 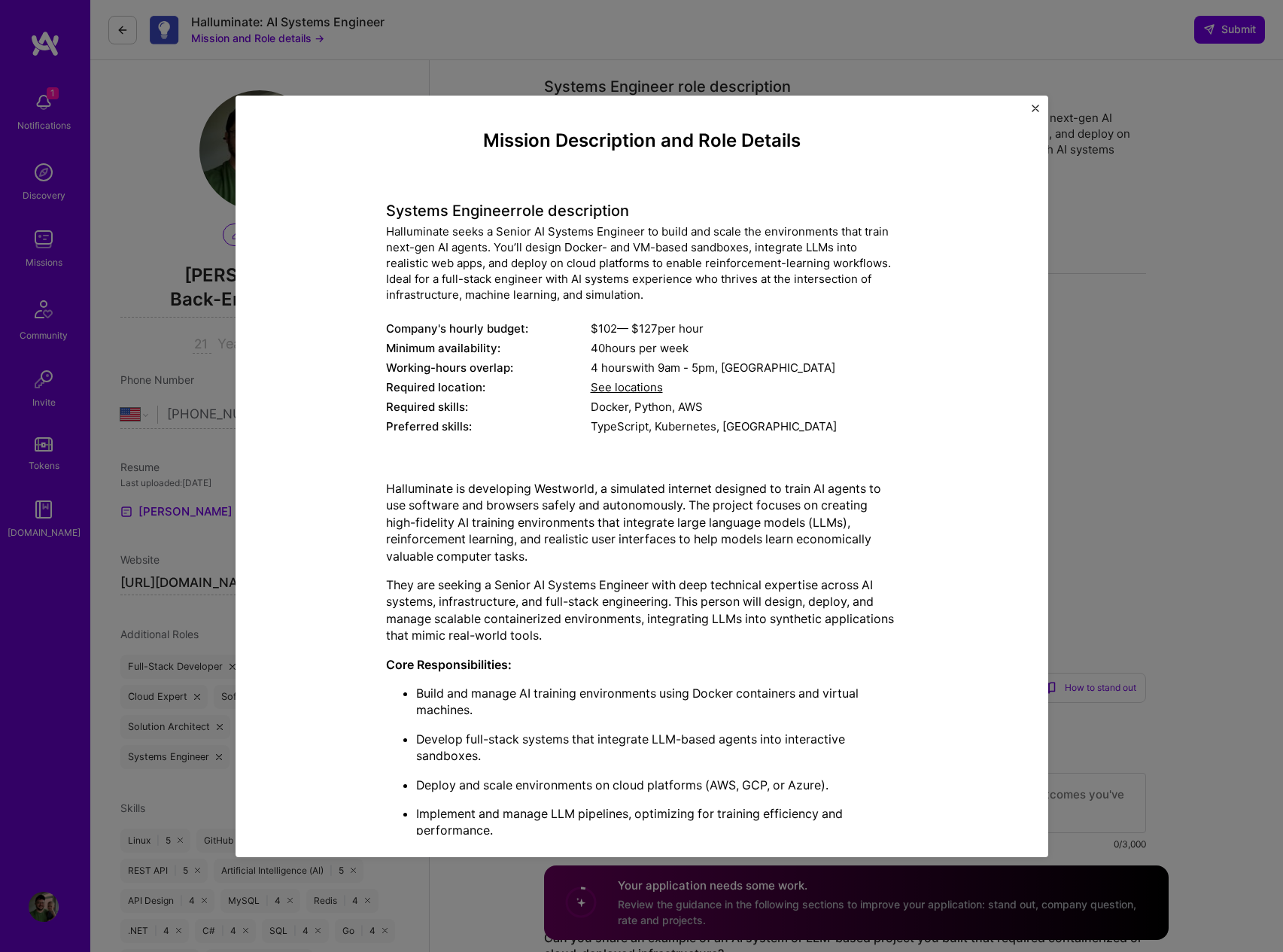 I want to click on p: They are seeking a Senior AI Systems Engineer with deep technical expertise across AI systems, in..., so click(x=642, y=610).